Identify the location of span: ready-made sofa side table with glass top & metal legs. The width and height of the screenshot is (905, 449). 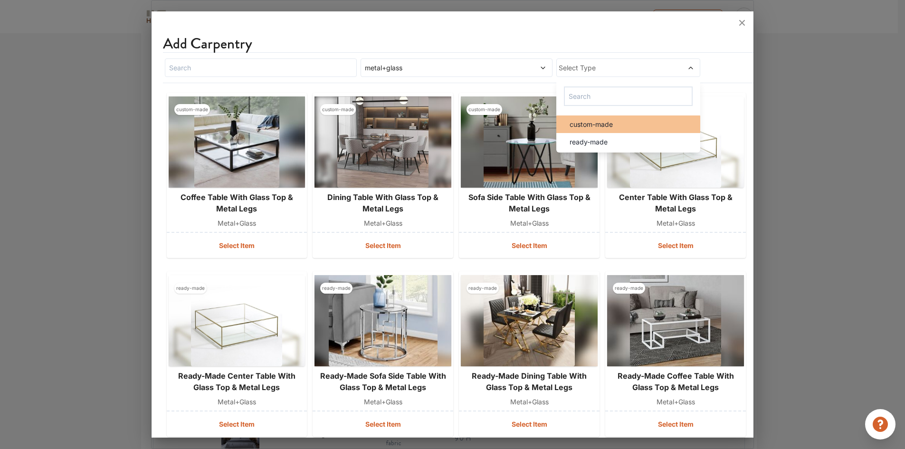
(383, 381).